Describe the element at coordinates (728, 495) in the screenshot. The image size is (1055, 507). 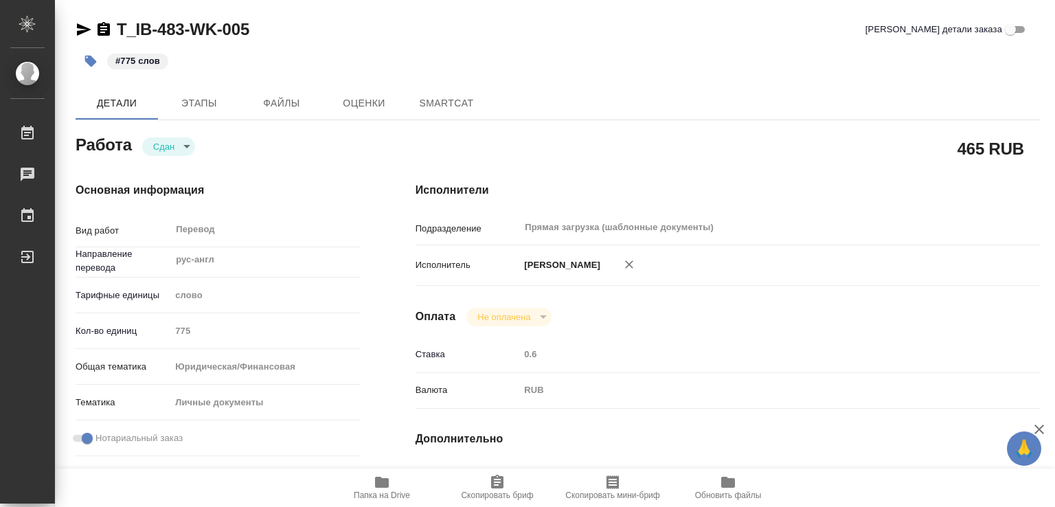
I see `span: Обновить файлы` at that location.